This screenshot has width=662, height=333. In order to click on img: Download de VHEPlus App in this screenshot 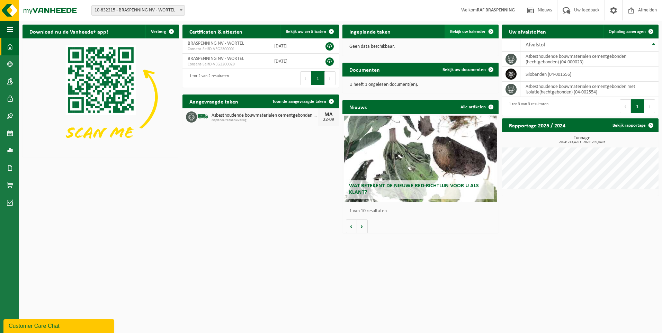, I will do `click(101, 97)`.